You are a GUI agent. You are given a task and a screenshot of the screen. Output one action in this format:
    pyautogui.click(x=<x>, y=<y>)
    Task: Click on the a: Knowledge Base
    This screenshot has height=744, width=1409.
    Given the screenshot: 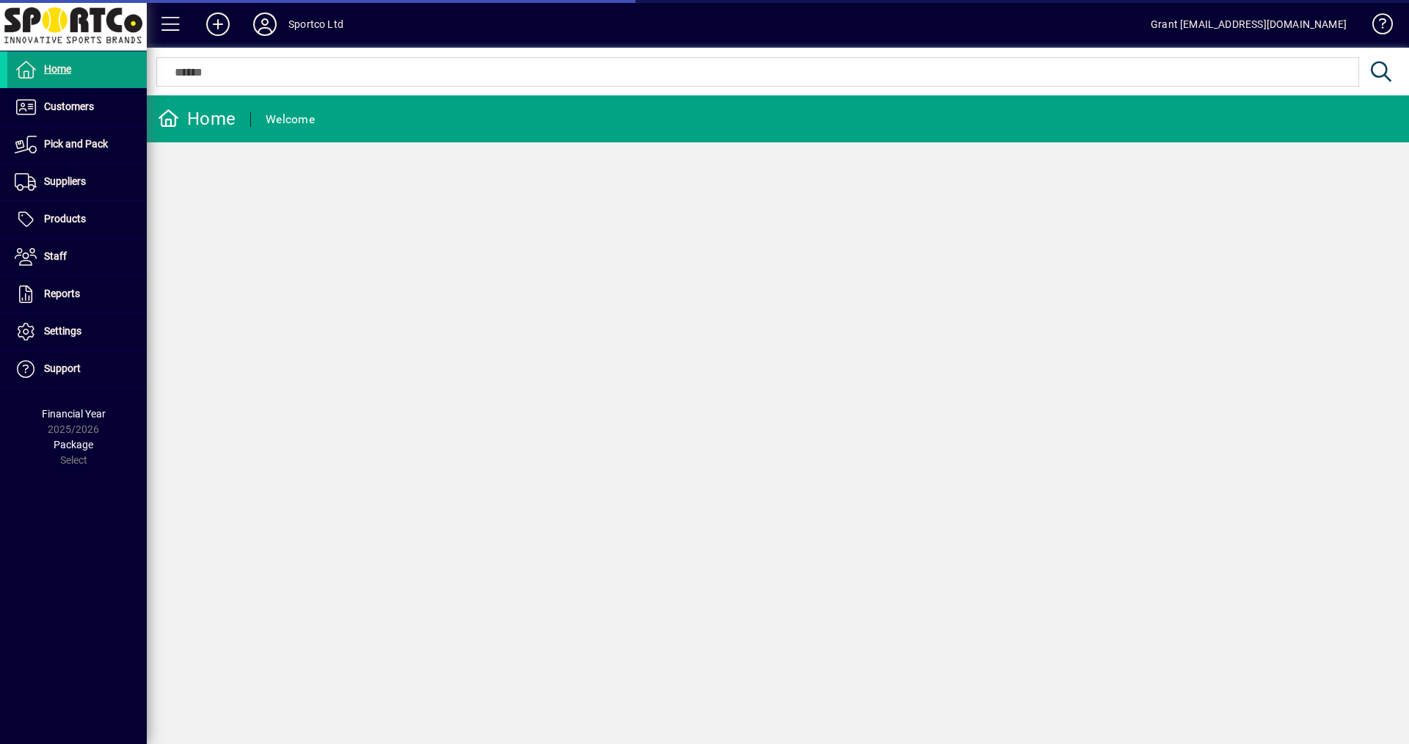 What is the action you would take?
    pyautogui.click(x=1376, y=26)
    